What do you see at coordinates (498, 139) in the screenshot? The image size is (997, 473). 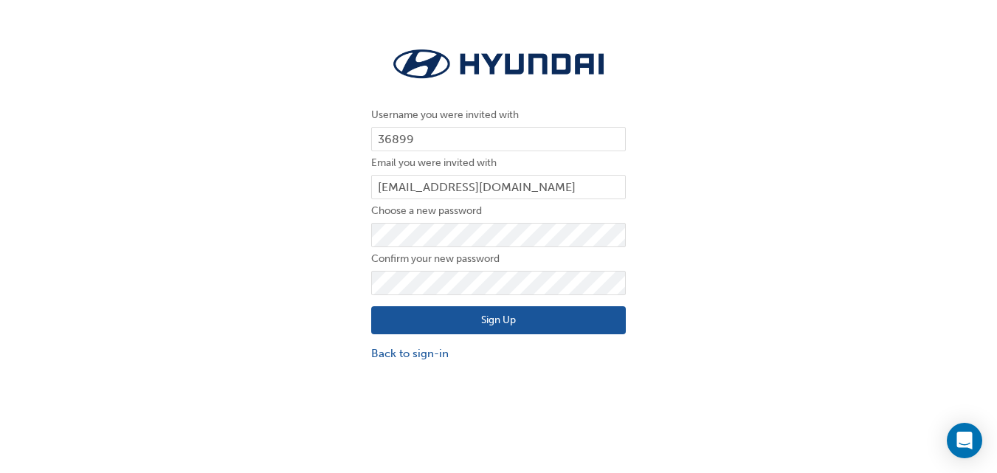 I see `input: Username` at bounding box center [498, 139].